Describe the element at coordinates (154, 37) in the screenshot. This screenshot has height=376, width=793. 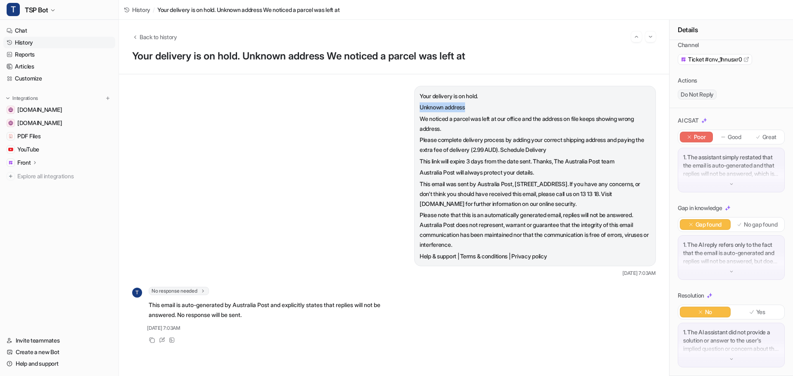
I see `button: Back to history` at that location.